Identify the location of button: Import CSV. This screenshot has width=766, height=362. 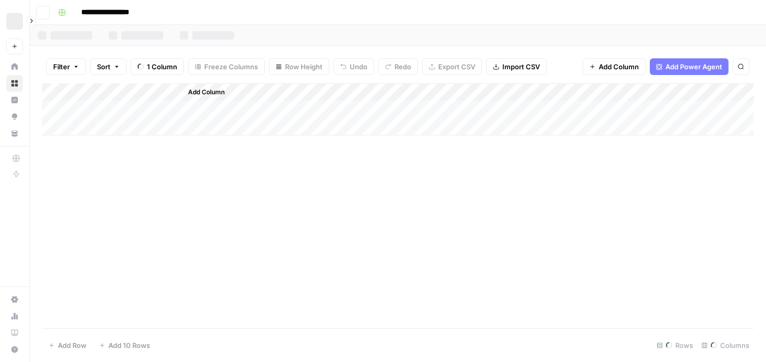
(516, 67).